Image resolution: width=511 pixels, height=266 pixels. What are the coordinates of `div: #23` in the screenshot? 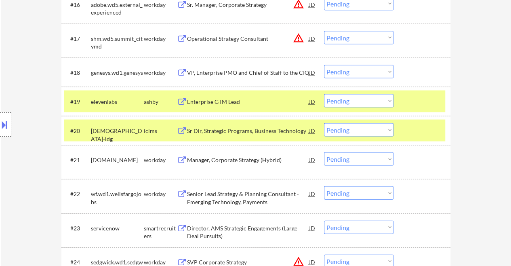 It's located at (77, 228).